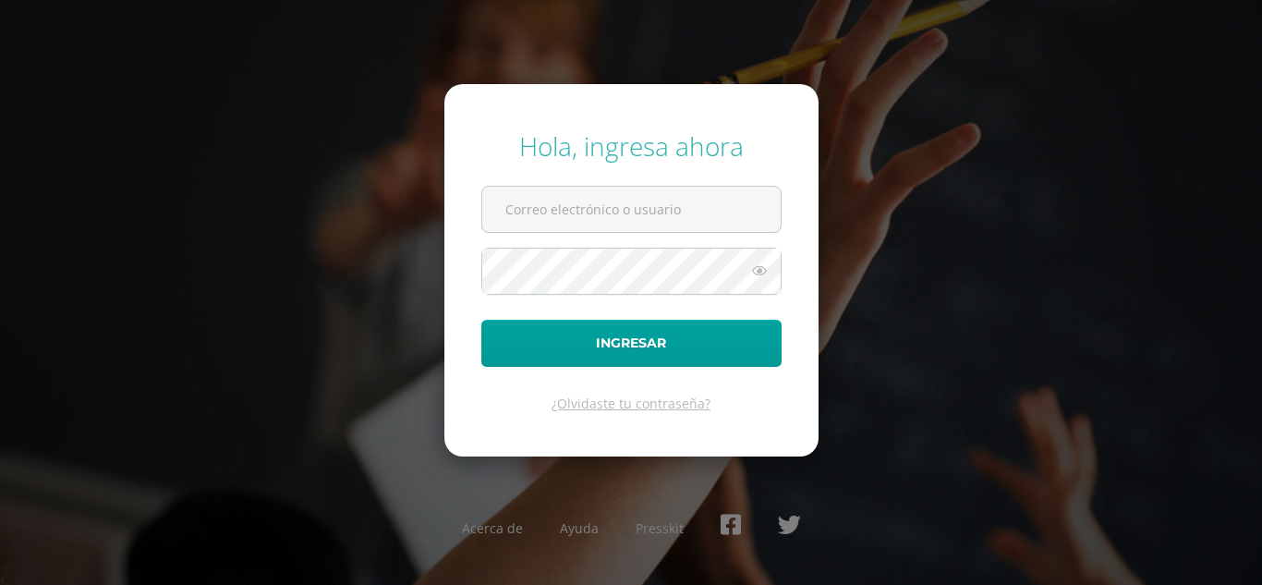  I want to click on button: Ingresar, so click(631, 343).